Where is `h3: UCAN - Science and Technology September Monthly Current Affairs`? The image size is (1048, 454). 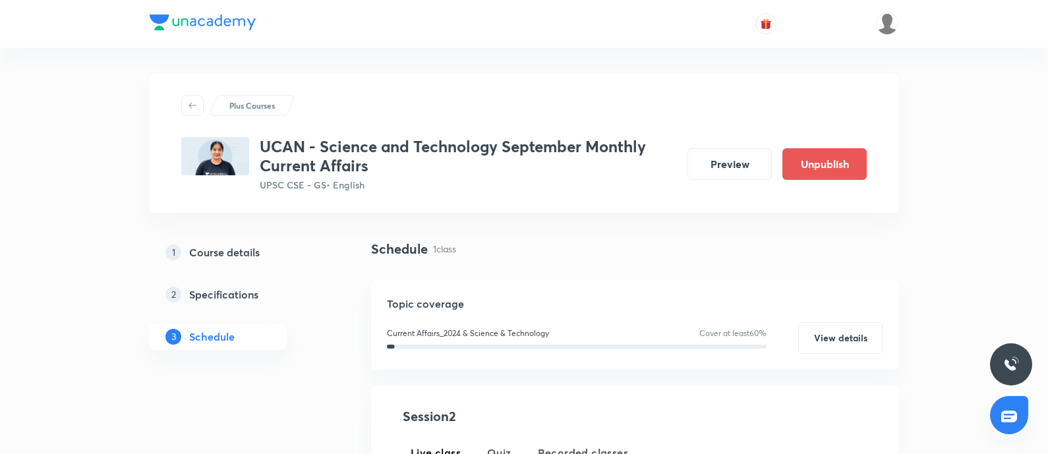 h3: UCAN - Science and Technology September Monthly Current Affairs is located at coordinates (468, 156).